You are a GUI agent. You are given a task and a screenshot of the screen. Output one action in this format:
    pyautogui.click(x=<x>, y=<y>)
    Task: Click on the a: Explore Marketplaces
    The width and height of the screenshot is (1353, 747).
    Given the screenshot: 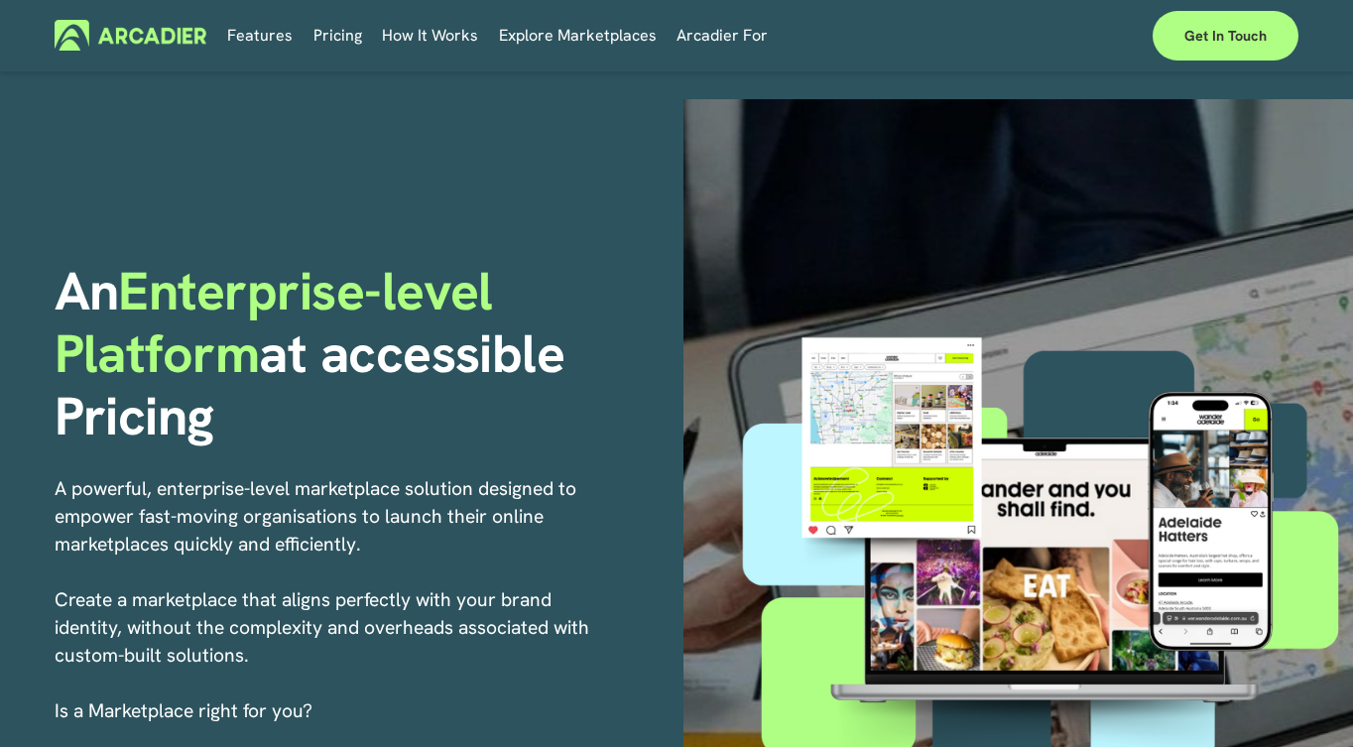 What is the action you would take?
    pyautogui.click(x=577, y=35)
    